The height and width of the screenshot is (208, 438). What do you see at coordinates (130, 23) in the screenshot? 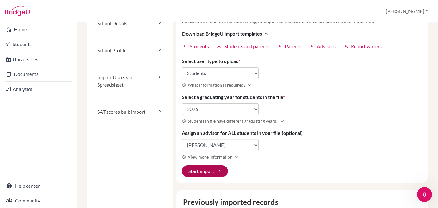
I see `a: School Details` at bounding box center [130, 23].